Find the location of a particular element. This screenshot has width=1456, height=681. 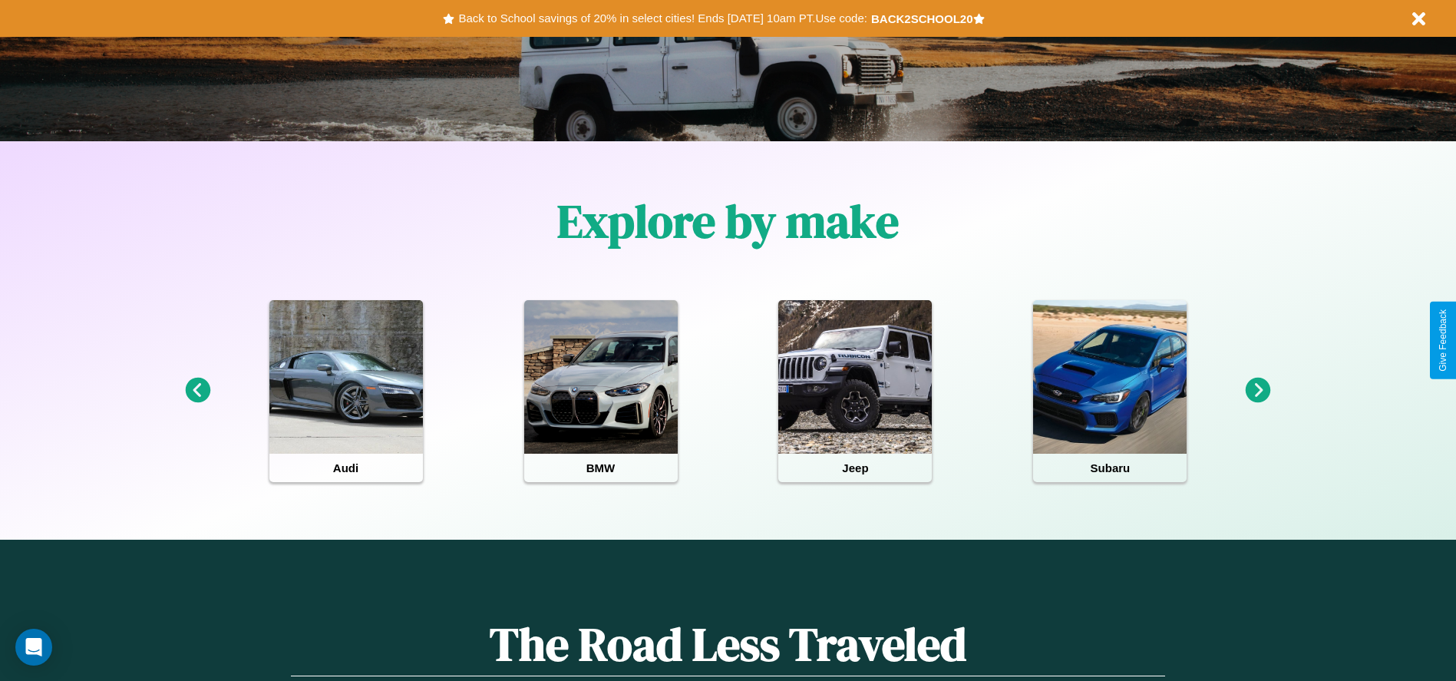

div: Give Feedback is located at coordinates (1443, 340).